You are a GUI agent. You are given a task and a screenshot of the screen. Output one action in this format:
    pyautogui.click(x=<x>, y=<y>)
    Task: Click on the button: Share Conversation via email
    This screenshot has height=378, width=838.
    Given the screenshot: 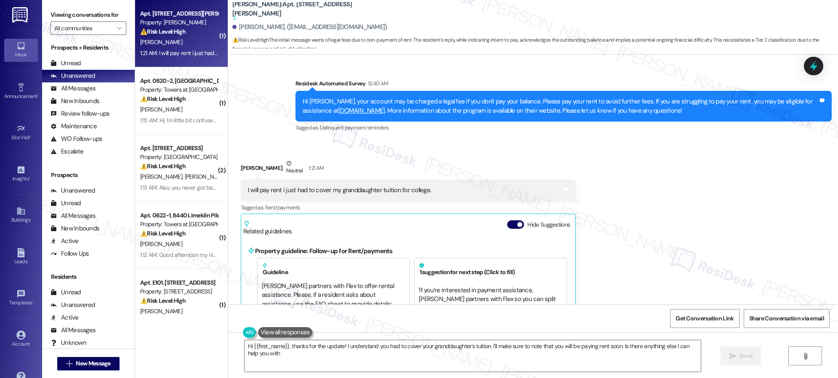 What is the action you would take?
    pyautogui.click(x=787, y=319)
    